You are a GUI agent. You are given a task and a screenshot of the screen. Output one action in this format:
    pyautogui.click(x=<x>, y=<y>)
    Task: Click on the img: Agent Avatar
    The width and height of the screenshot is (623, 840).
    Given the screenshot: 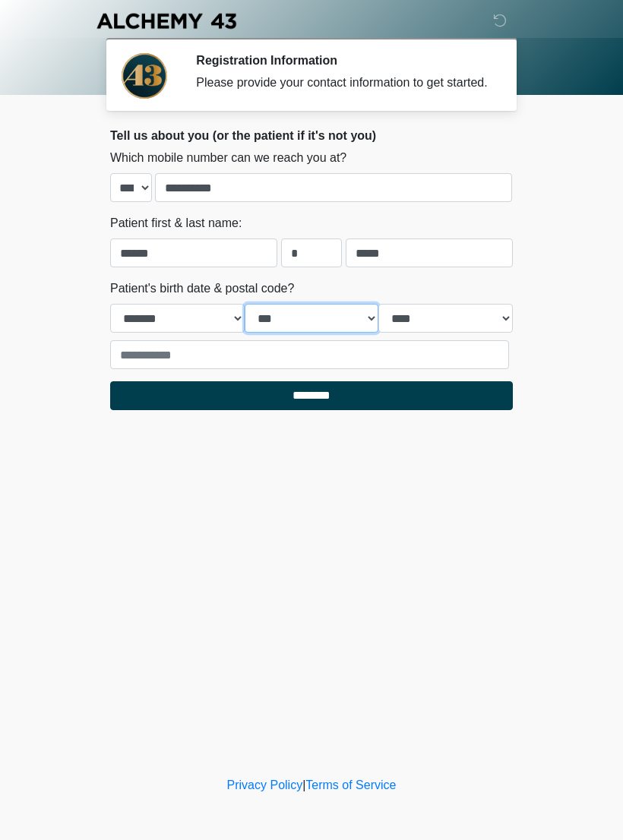 What is the action you would take?
    pyautogui.click(x=144, y=76)
    